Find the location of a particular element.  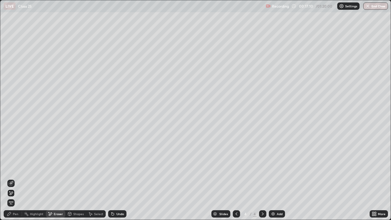

p: Settings is located at coordinates (351, 6).